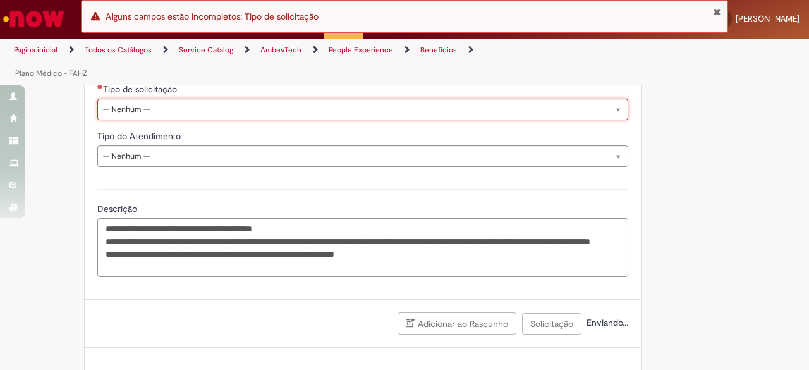  What do you see at coordinates (212, 16) in the screenshot?
I see `span: Alguns campos estão incompletos: Tipo de solicitação` at bounding box center [212, 16].